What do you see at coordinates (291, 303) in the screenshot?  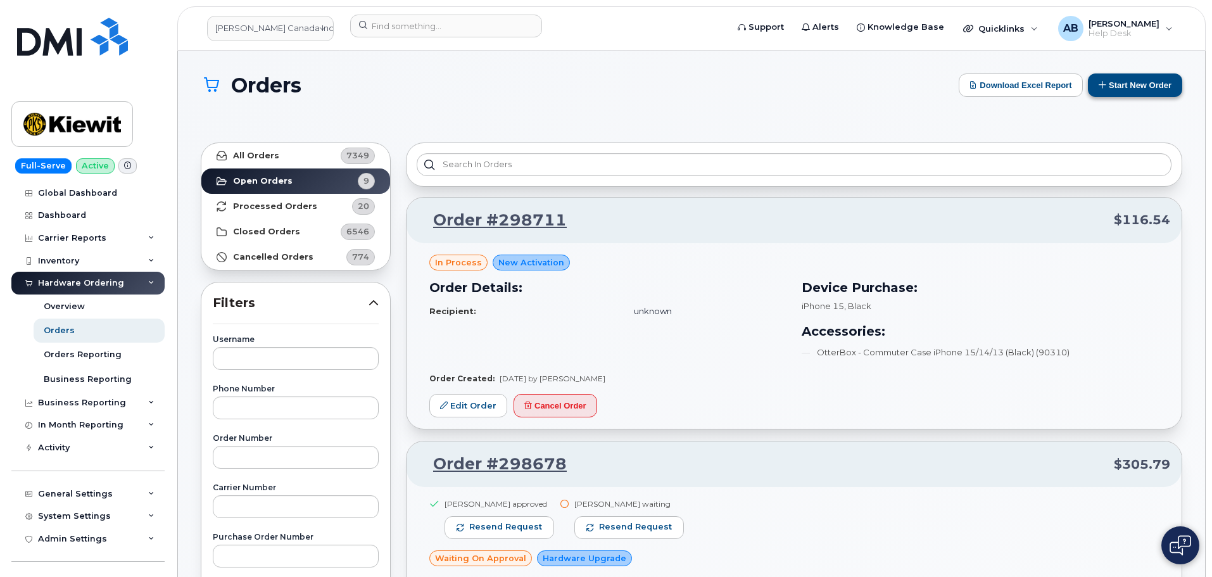 I see `span: Filters` at bounding box center [291, 303].